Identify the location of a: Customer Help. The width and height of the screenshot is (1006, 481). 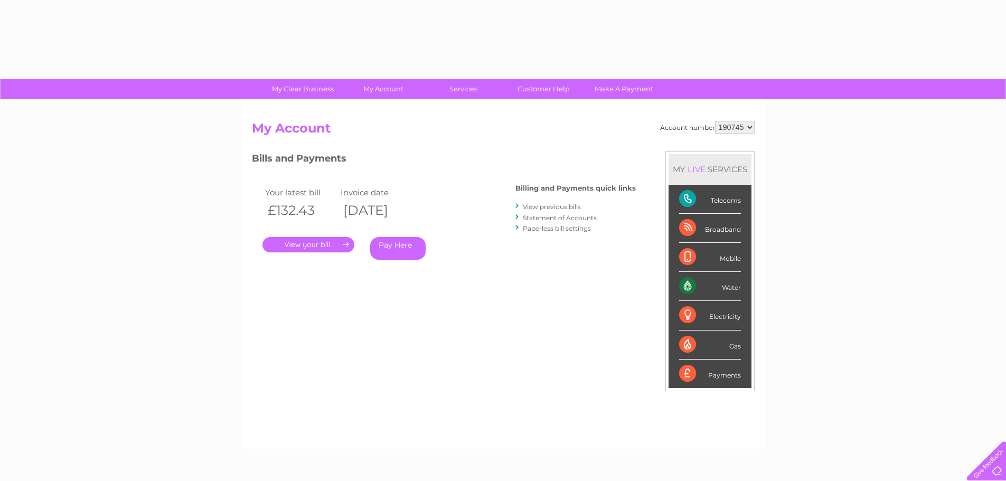
(544, 89).